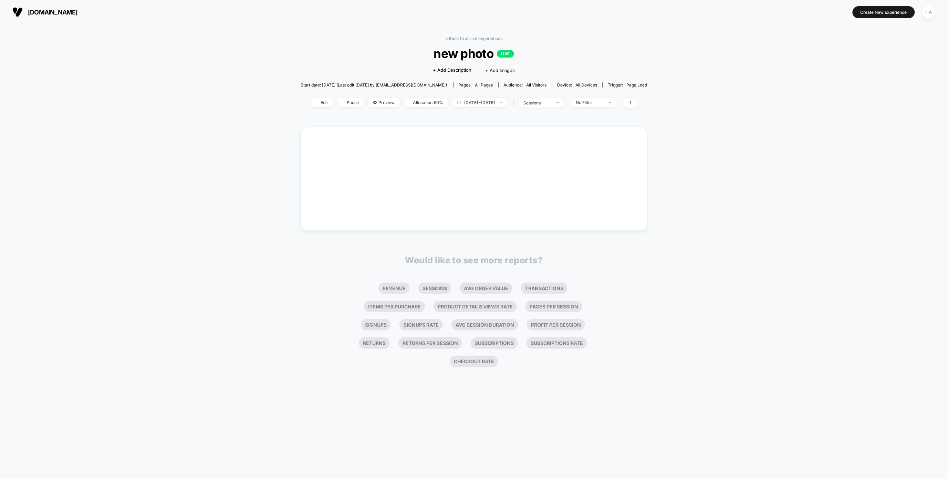 The width and height of the screenshot is (948, 479). Describe the element at coordinates (474, 38) in the screenshot. I see `a: < Back to all live experiences` at that location.